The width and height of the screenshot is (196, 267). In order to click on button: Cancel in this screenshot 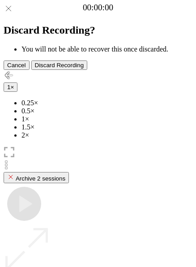, I will do `click(17, 65)`.